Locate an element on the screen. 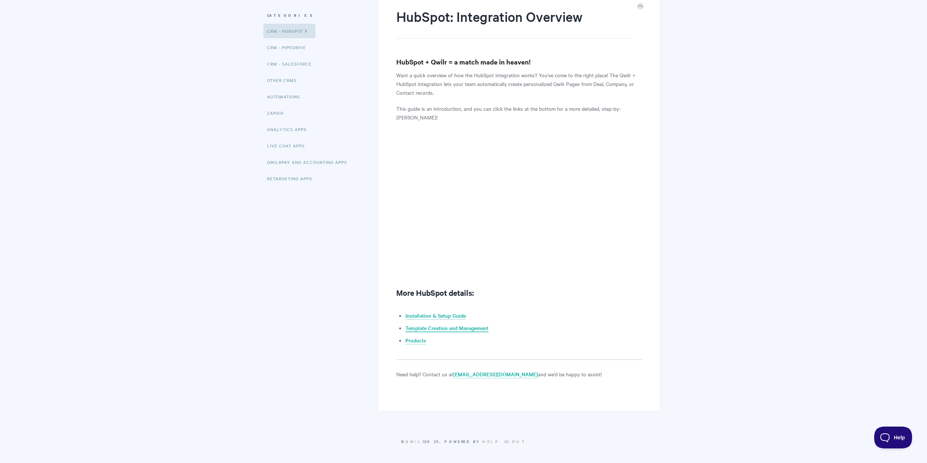 Image resolution: width=927 pixels, height=463 pixels. span: Powered by is located at coordinates (485, 441).